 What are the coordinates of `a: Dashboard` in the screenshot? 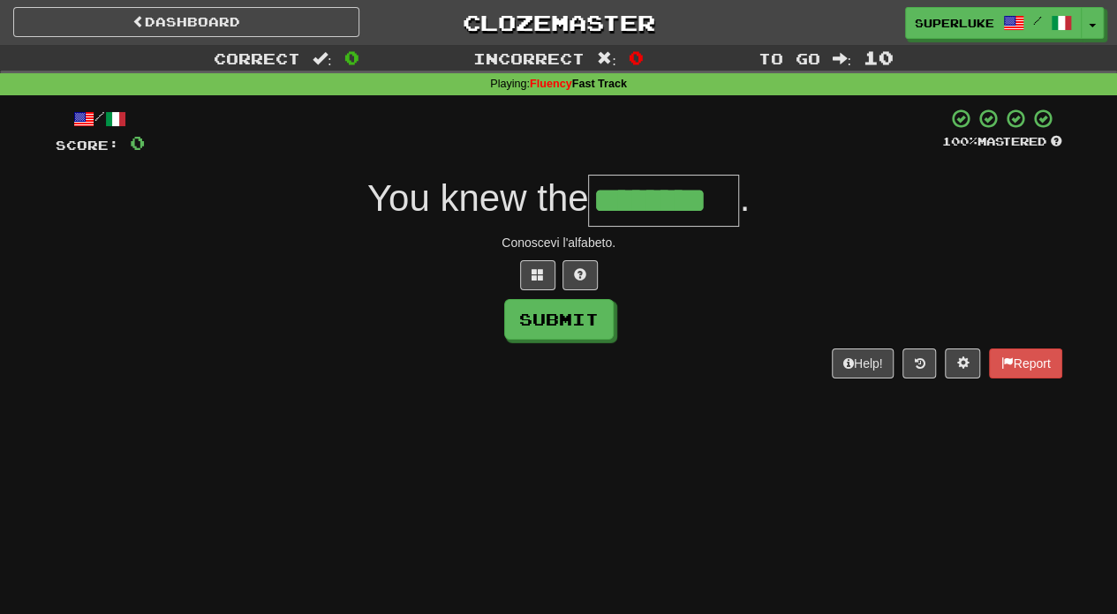 It's located at (186, 22).